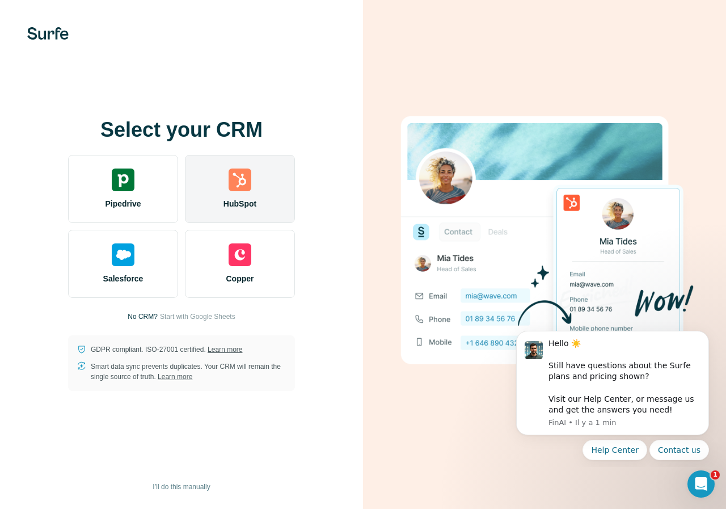  What do you see at coordinates (116, 129) in the screenshot?
I see `button: Quick reply: Help Center` at bounding box center [116, 129].